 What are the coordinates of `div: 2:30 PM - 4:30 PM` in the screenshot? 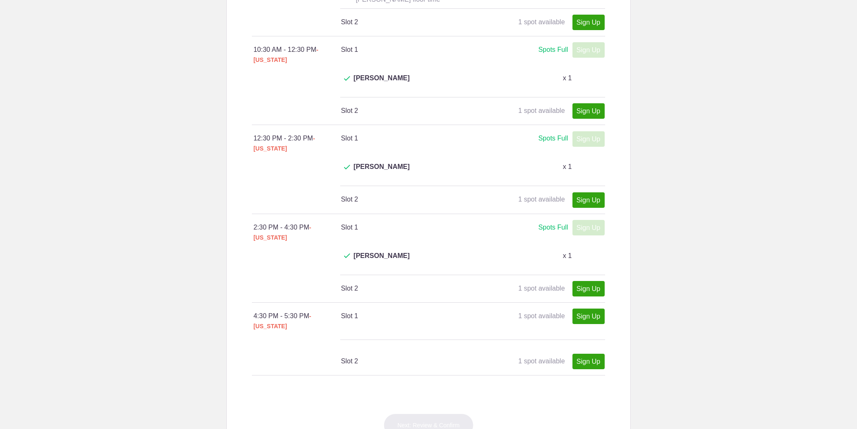 It's located at (297, 233).